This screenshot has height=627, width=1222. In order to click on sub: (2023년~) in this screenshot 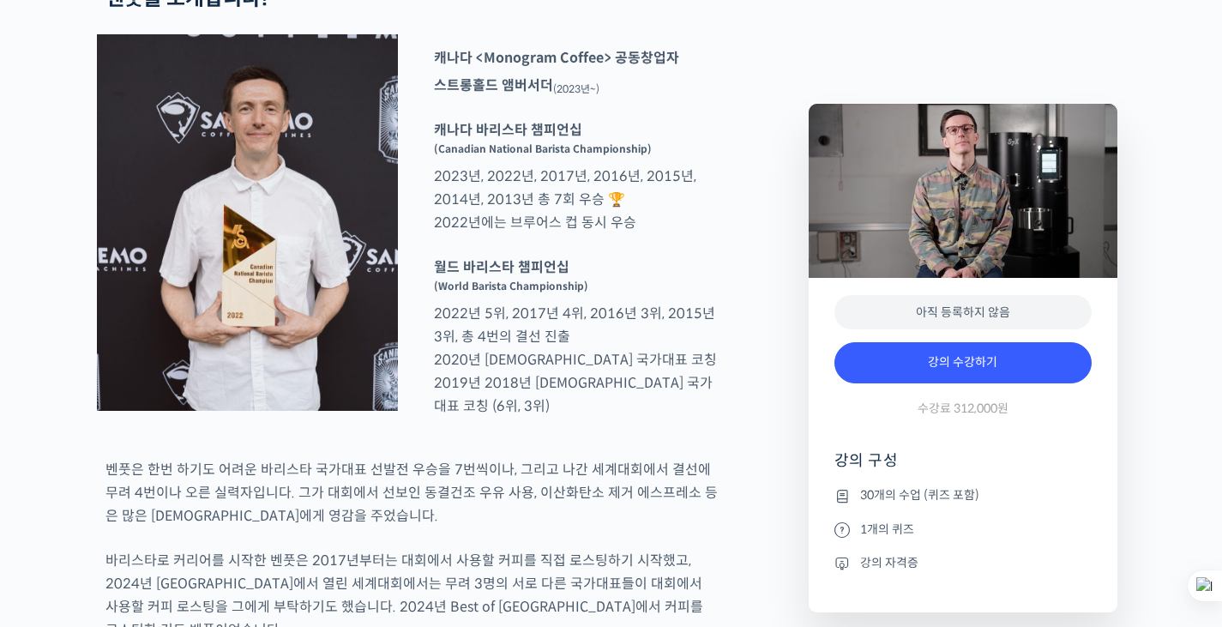, I will do `click(576, 88)`.